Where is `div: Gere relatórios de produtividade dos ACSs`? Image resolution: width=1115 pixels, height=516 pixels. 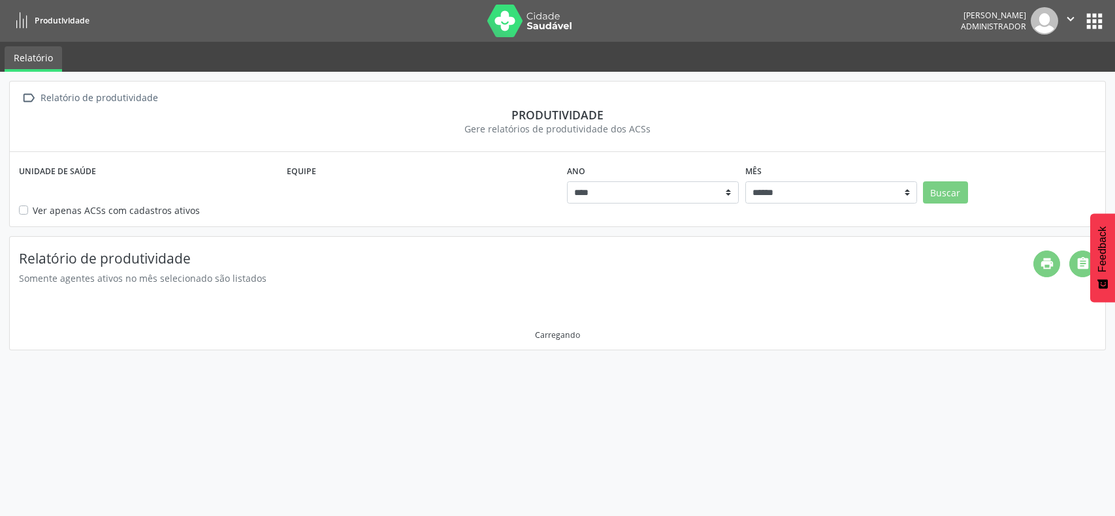 div: Gere relatórios de produtividade dos ACSs is located at coordinates (557, 129).